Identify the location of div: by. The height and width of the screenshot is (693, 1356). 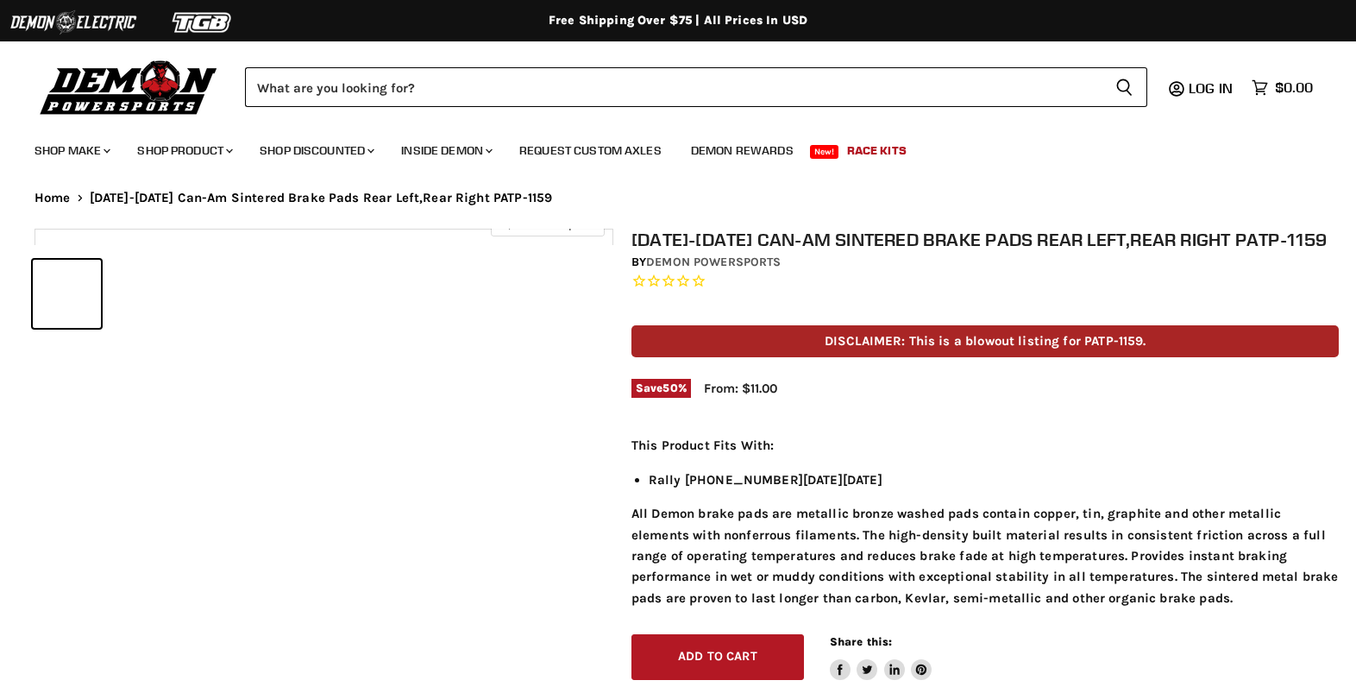
(985, 262).